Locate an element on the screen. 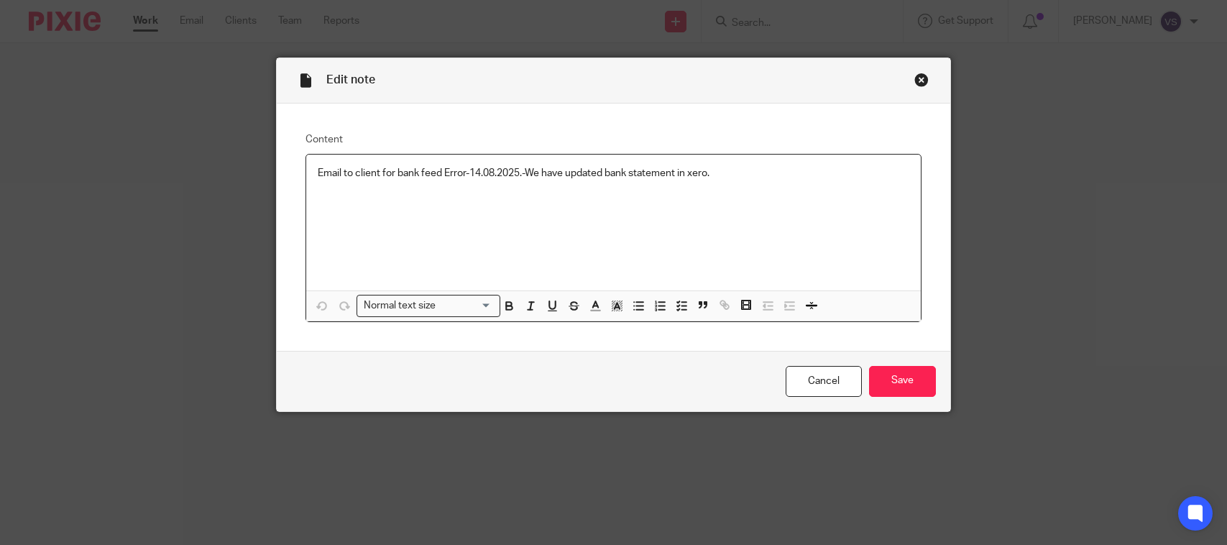 The image size is (1227, 545). input: Search for option is located at coordinates (466, 306).